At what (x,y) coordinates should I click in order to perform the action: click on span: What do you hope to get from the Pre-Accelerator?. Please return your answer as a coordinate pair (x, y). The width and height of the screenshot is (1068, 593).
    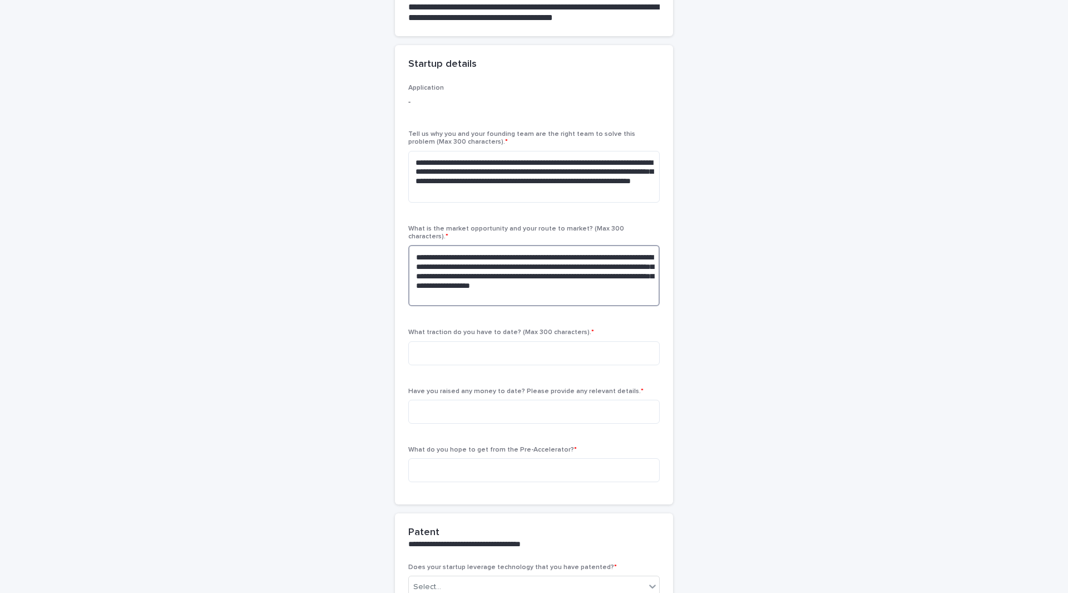
    Looking at the image, I should click on (492, 450).